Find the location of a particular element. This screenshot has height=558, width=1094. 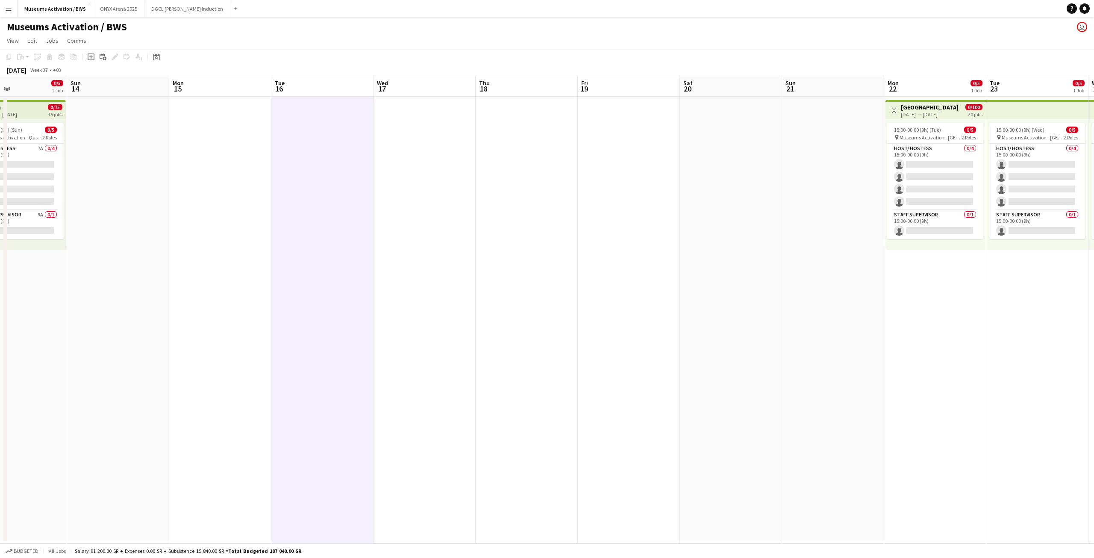

span: 23 is located at coordinates (994, 88).